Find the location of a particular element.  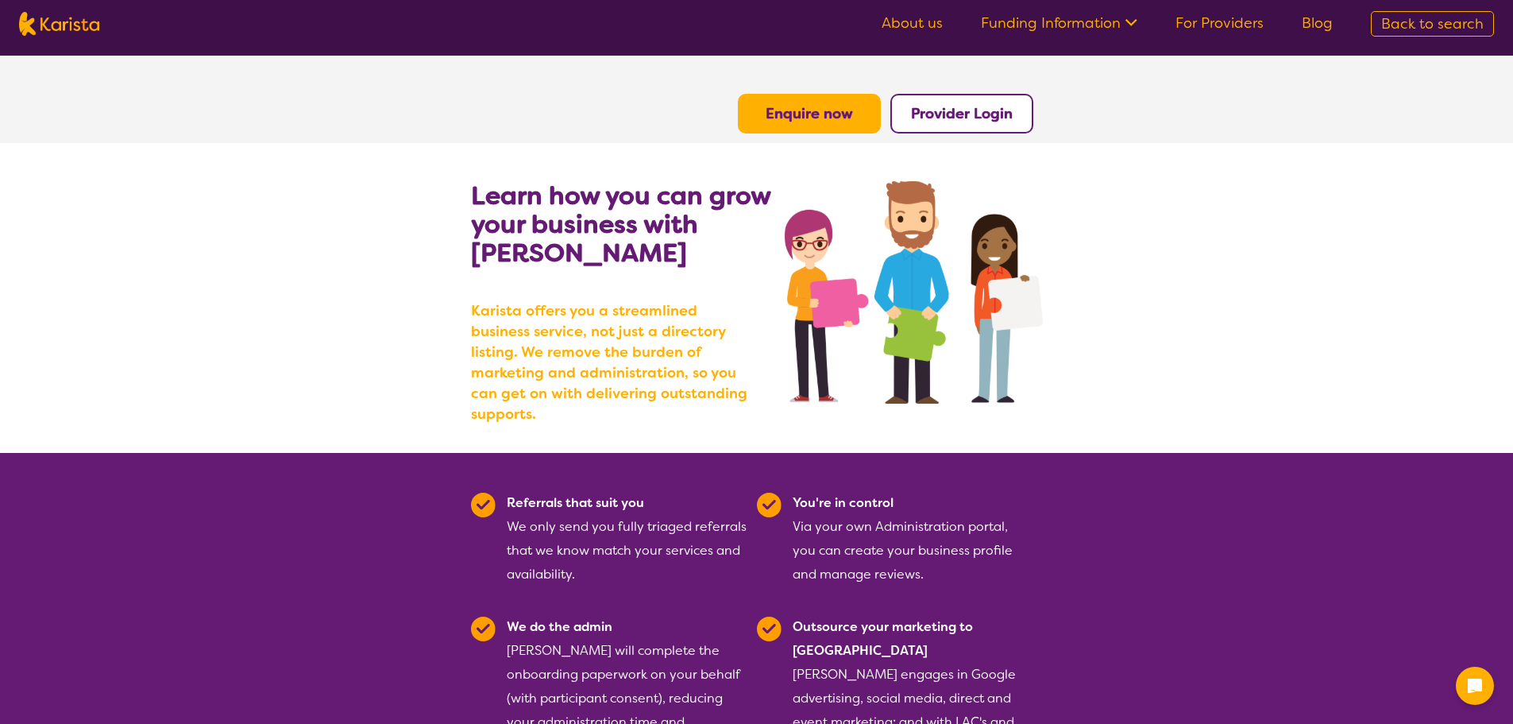

a: For Providers is located at coordinates (1219, 23).